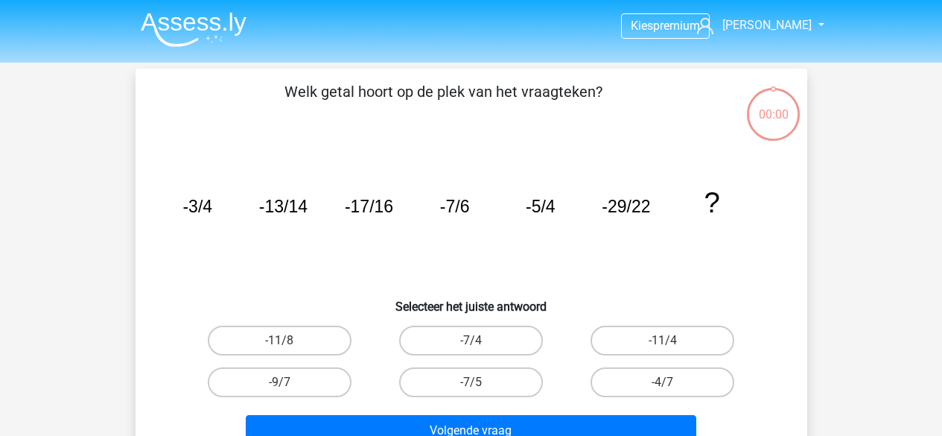 This screenshot has width=942, height=436. I want to click on a: Kiespremium, so click(665, 25).